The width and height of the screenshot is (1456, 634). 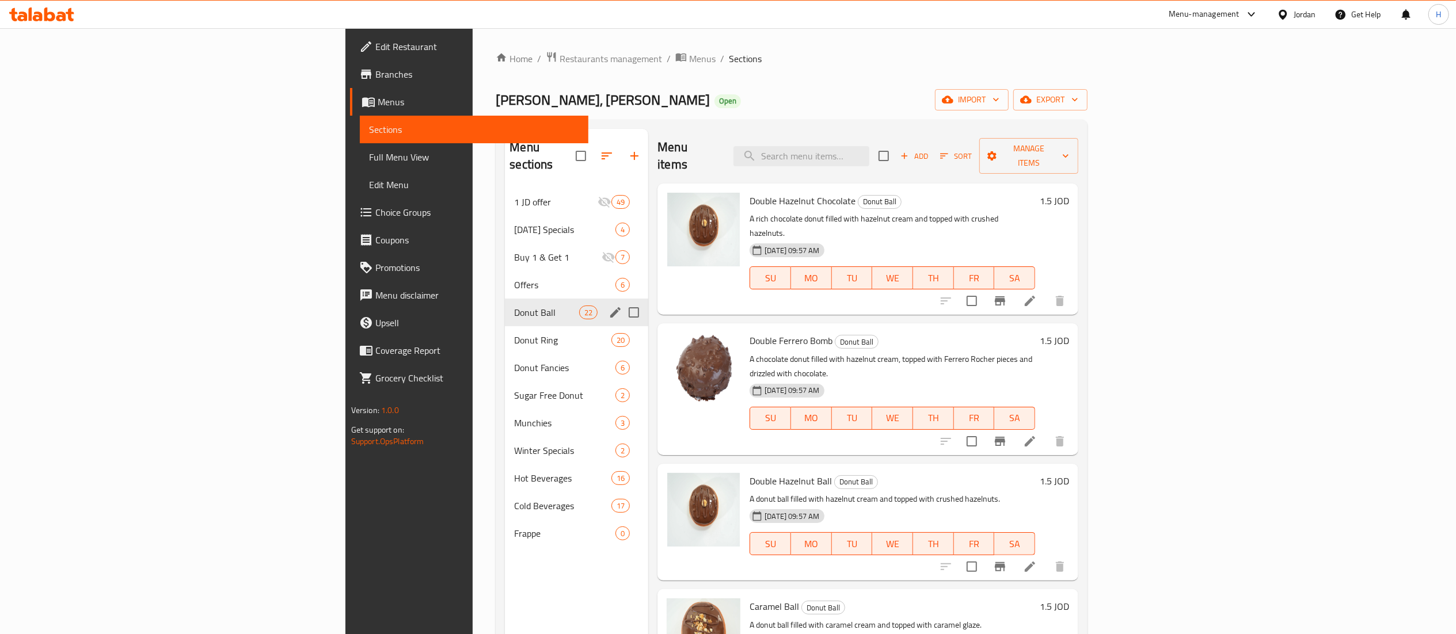 What do you see at coordinates (477, 212) in the screenshot?
I see `span: Choice Groups` at bounding box center [477, 212].